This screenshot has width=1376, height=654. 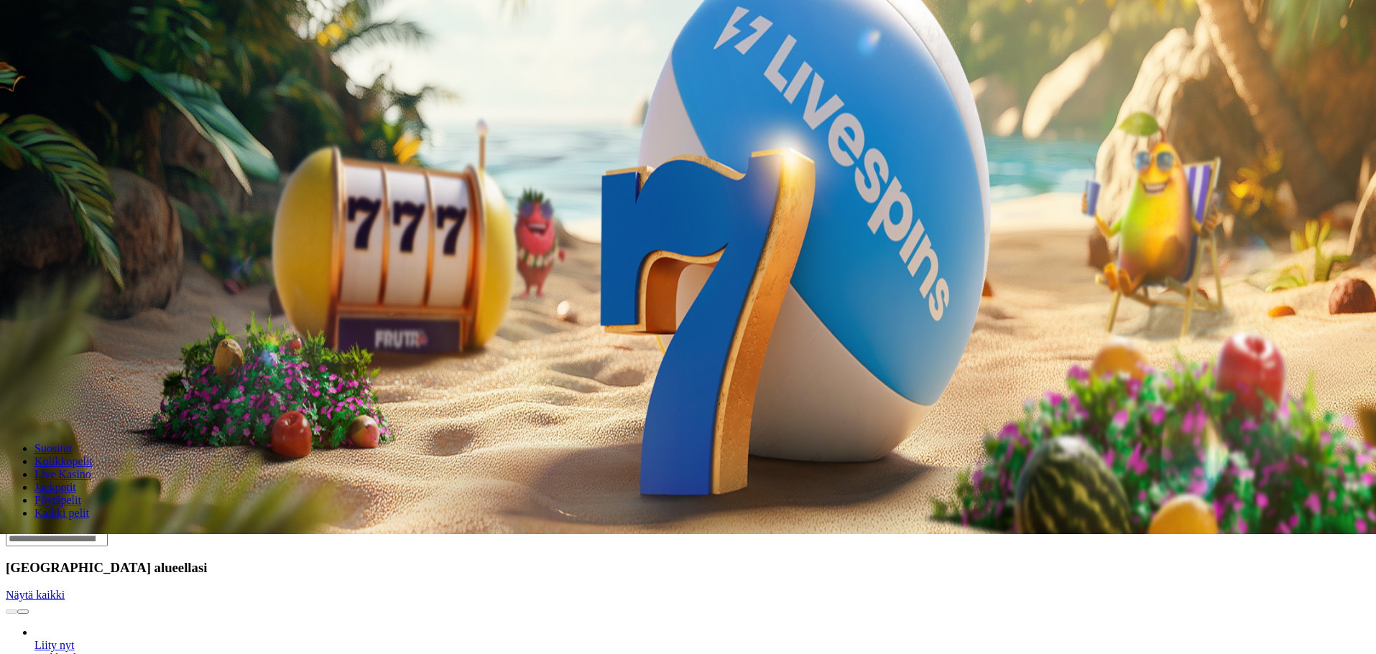 I want to click on a: Kaikki pelit, so click(x=62, y=513).